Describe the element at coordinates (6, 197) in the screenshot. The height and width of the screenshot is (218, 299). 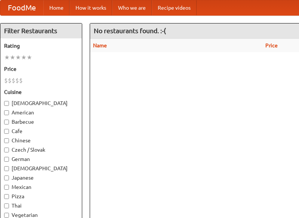
I see `input: Pizza` at that location.